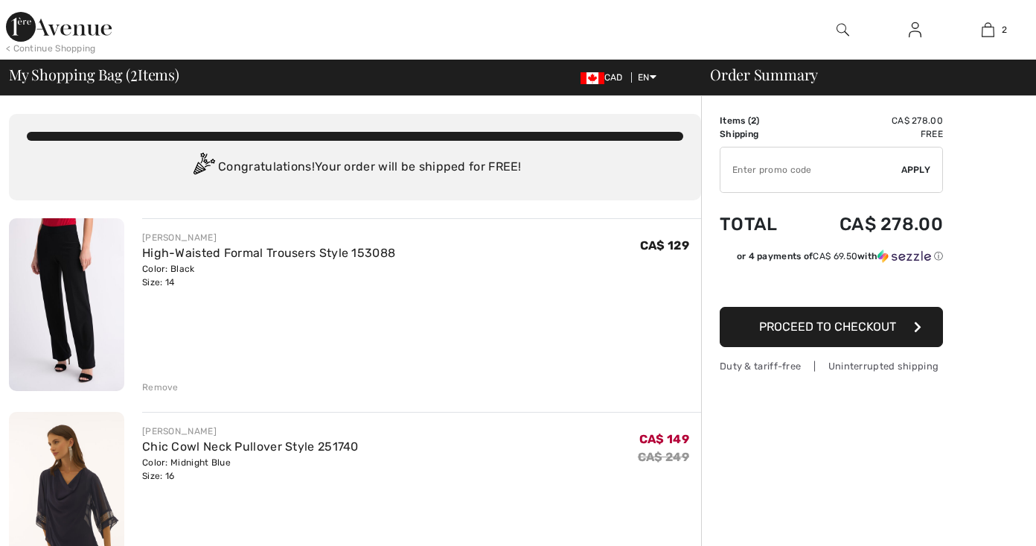 The width and height of the screenshot is (1036, 546). Describe the element at coordinates (843, 30) in the screenshot. I see `img: search the website` at that location.